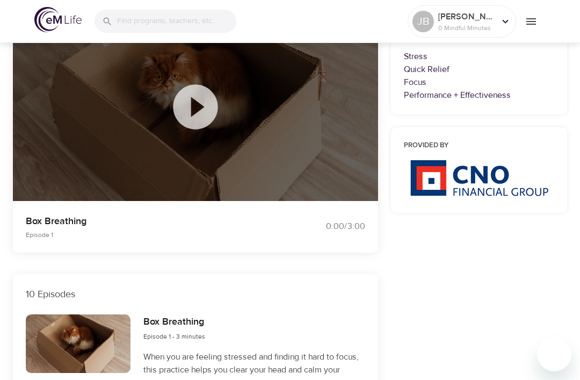 This screenshot has width=580, height=380. Describe the element at coordinates (151, 221) in the screenshot. I see `p: Box Breathing` at that location.